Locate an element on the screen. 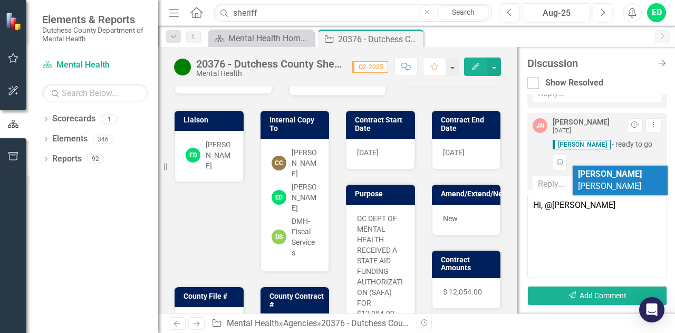  h3: Contract Amounts is located at coordinates (469, 264).